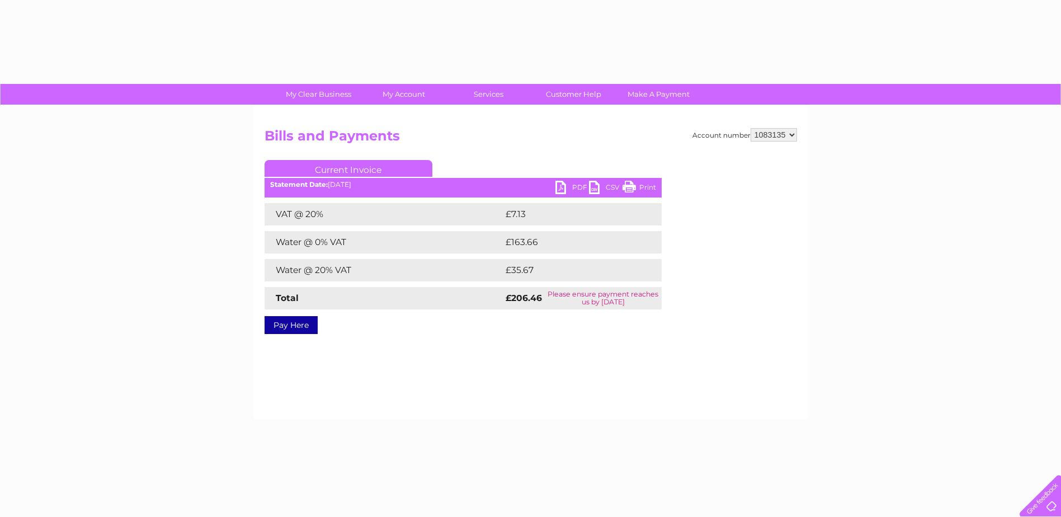  I want to click on h2: Bills and Payments, so click(531, 139).